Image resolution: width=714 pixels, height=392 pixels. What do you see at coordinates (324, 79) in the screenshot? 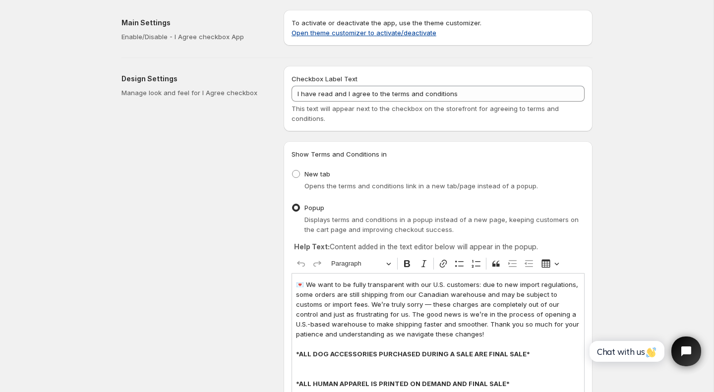
I see `span: Checkbox Label Text` at bounding box center [324, 79].